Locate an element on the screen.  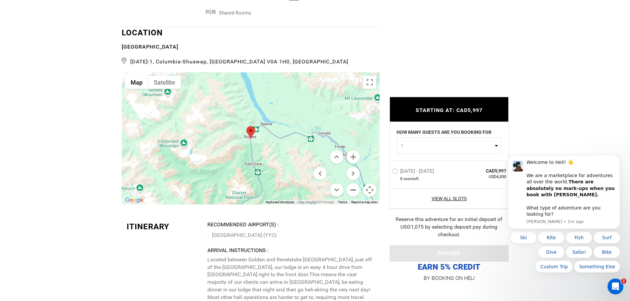
a: View All Slots is located at coordinates (449, 199).